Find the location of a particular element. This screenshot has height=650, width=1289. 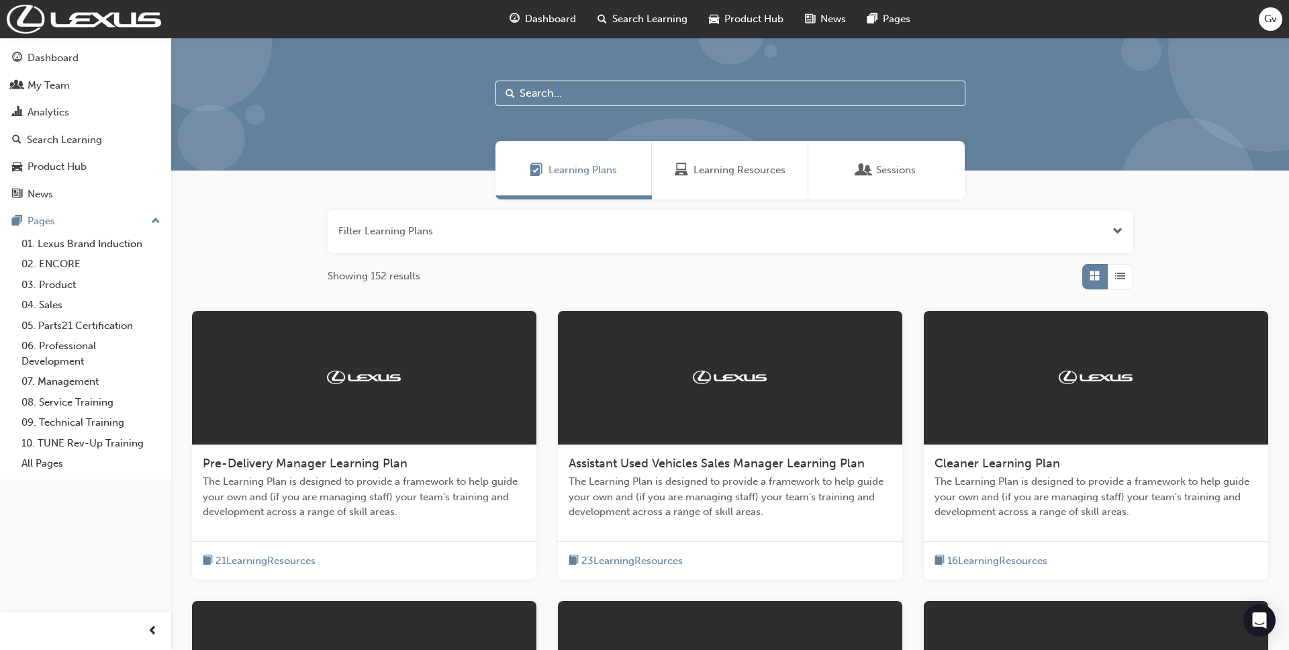

a: guage-iconDashboard is located at coordinates (542, 19).